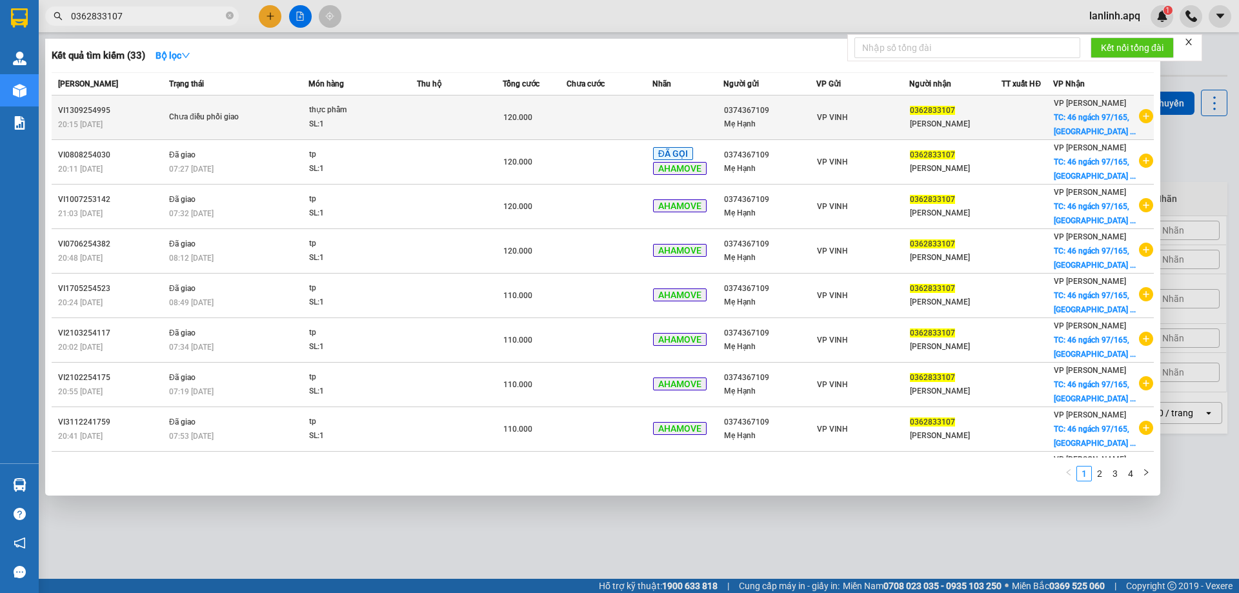  Describe the element at coordinates (1084, 474) in the screenshot. I see `li: 1` at that location.